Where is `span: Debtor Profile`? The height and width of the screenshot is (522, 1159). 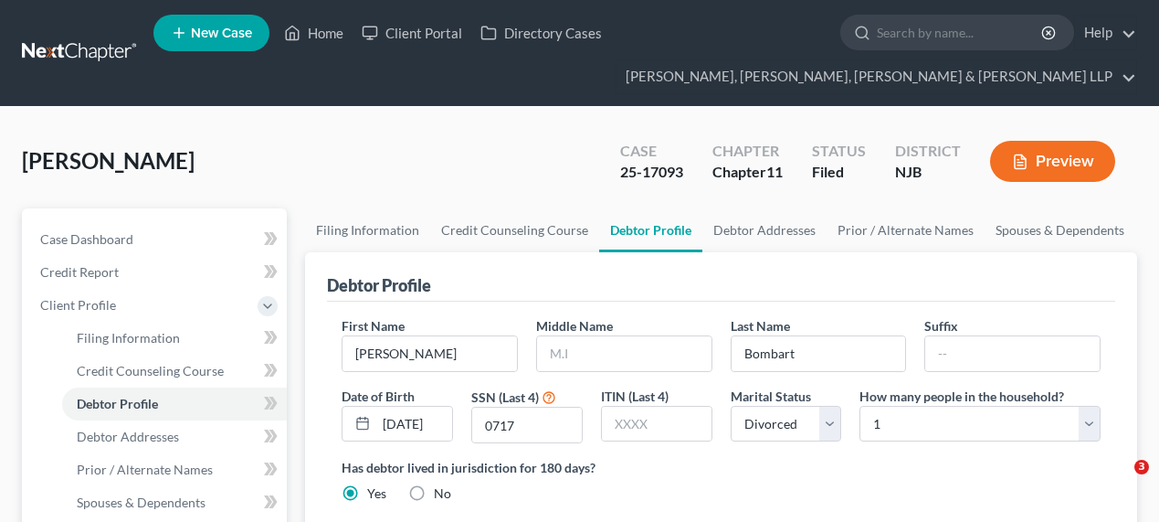 span: Debtor Profile is located at coordinates (117, 403).